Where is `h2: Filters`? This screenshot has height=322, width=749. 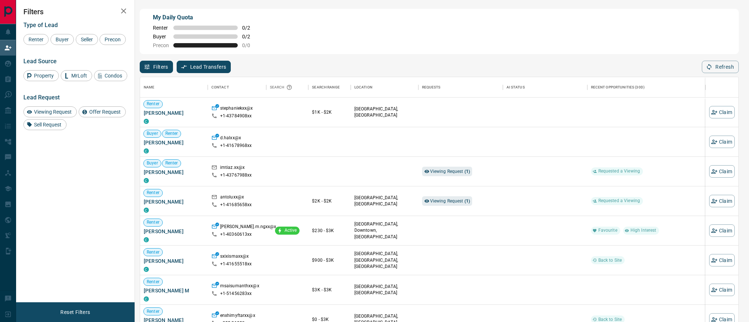 h2: Filters is located at coordinates (75, 12).